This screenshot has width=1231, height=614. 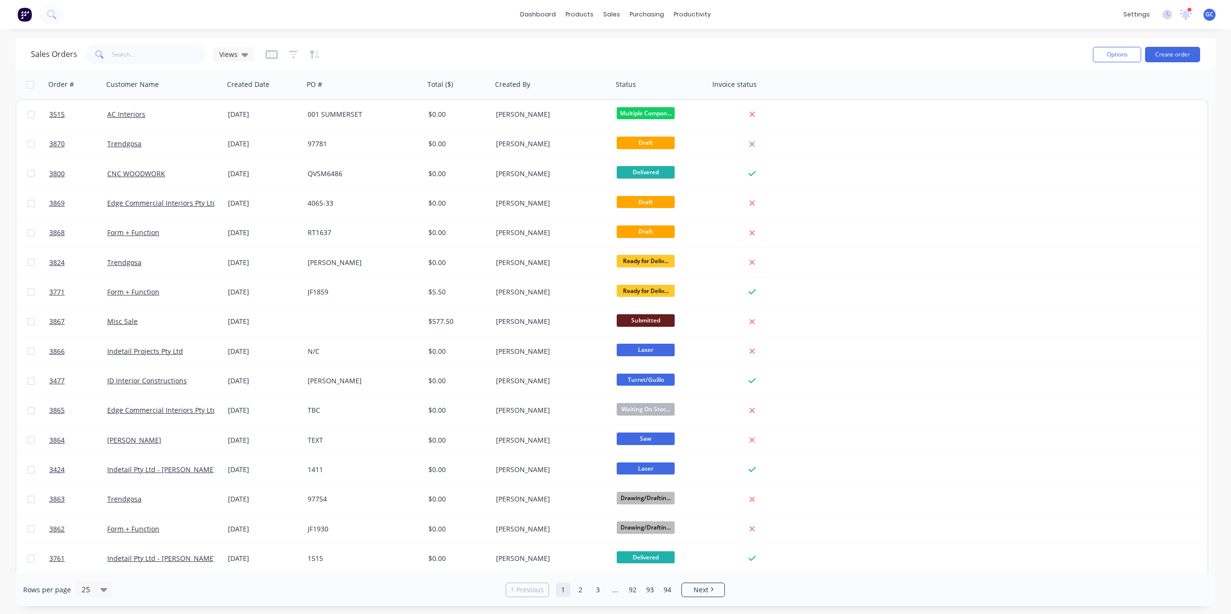 I want to click on a: Page 93, so click(x=650, y=590).